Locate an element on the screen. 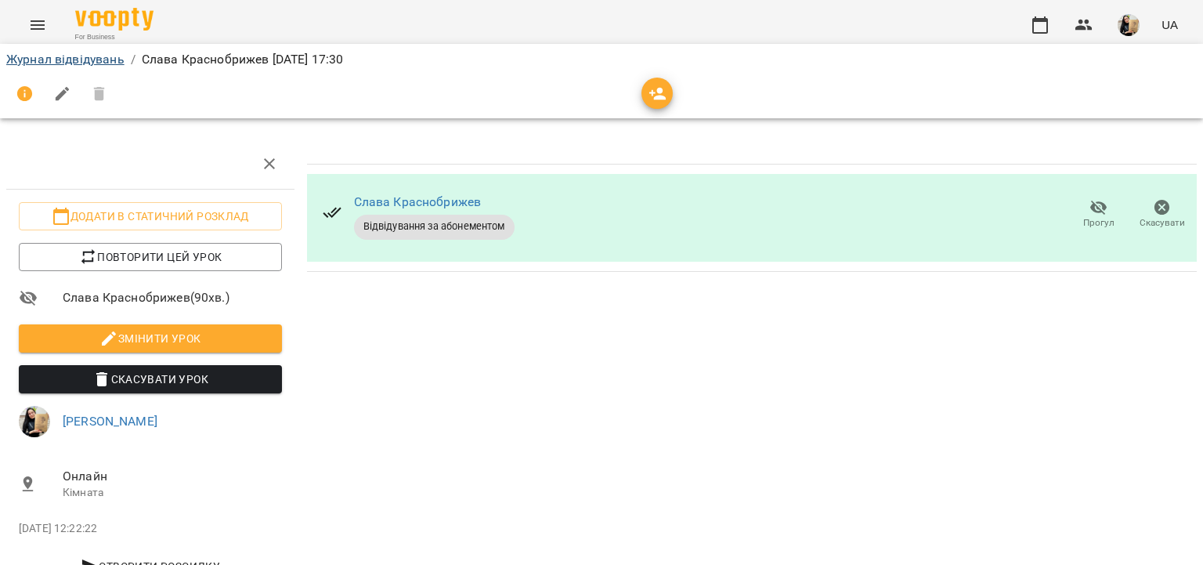  a: Журнал відвідувань is located at coordinates (65, 59).